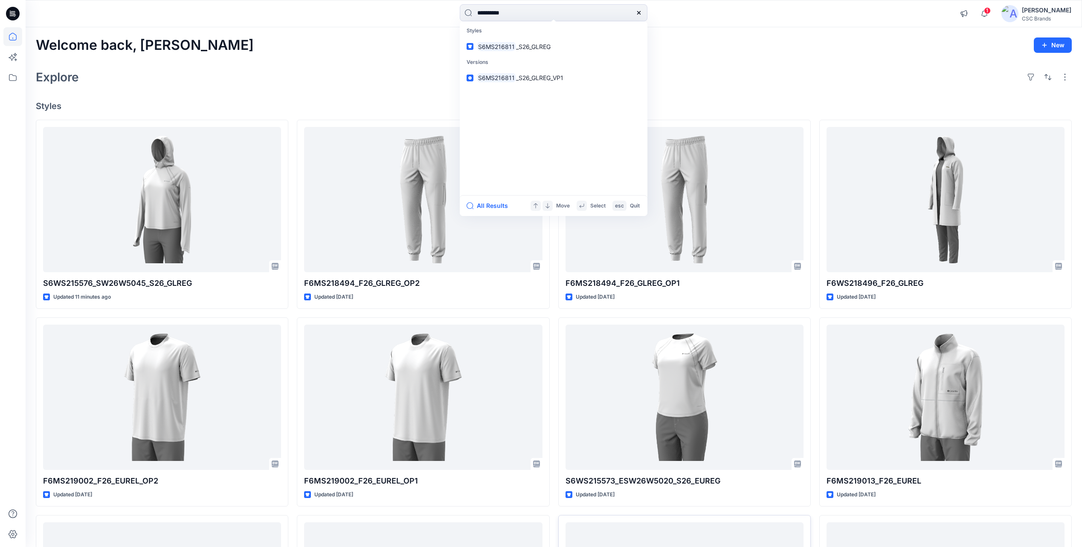 This screenshot has width=1082, height=547. Describe the element at coordinates (162, 481) in the screenshot. I see `p: F6MS219002_F26_EUREL_OP2` at that location.